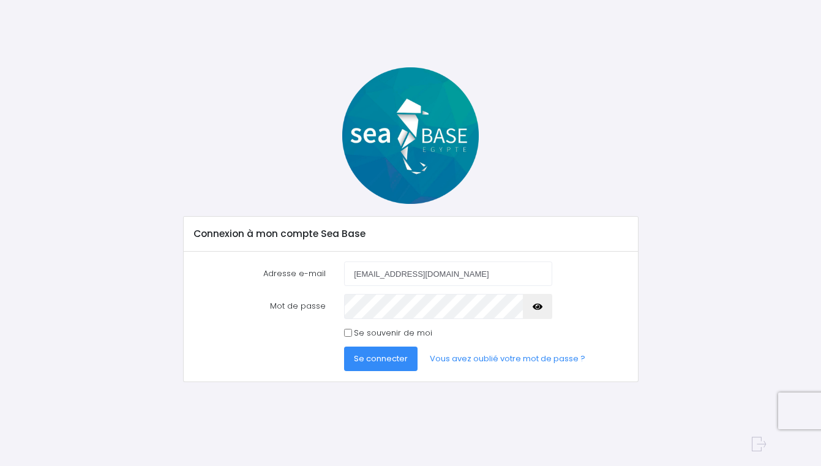 This screenshot has width=821, height=466. What do you see at coordinates (508, 359) in the screenshot?
I see `a: Vous avez oublié votre mot de passe ?` at bounding box center [508, 359].